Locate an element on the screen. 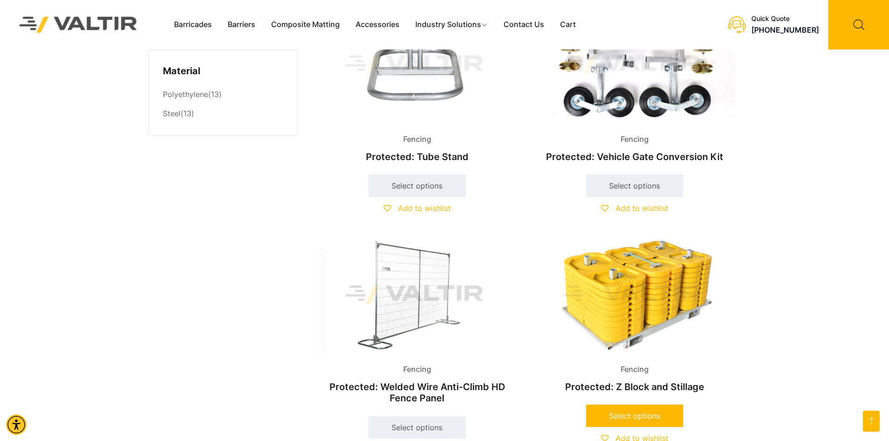  a: FencingProtected: Tube Stand is located at coordinates (417, 85).